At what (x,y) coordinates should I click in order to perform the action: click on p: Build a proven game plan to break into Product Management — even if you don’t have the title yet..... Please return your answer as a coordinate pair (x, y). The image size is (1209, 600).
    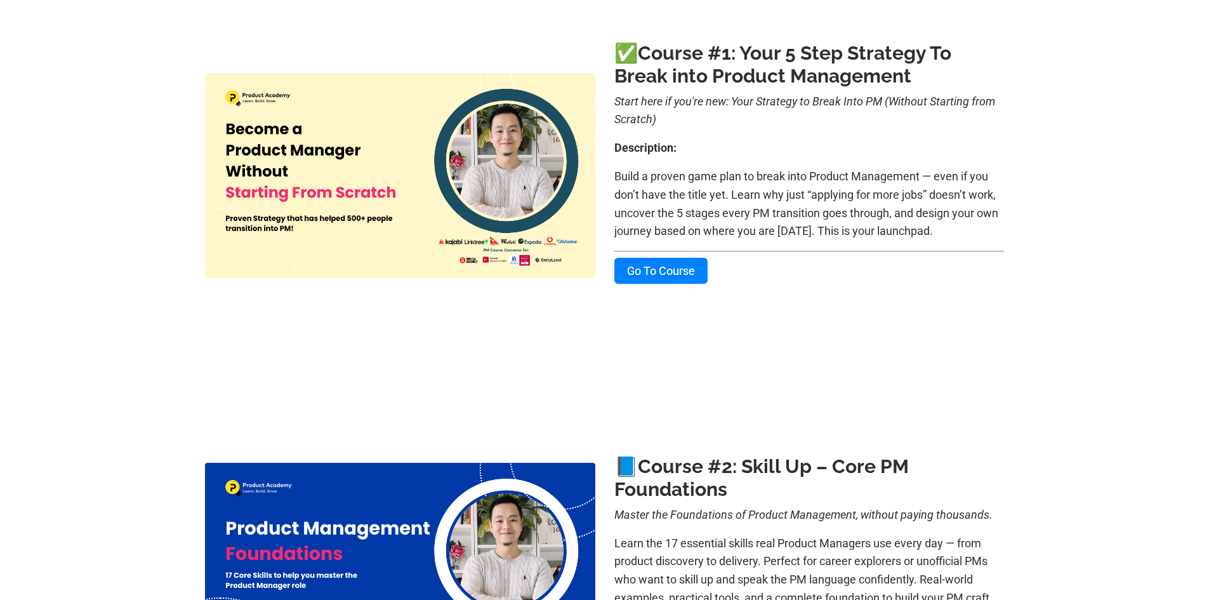
    Looking at the image, I should click on (809, 204).